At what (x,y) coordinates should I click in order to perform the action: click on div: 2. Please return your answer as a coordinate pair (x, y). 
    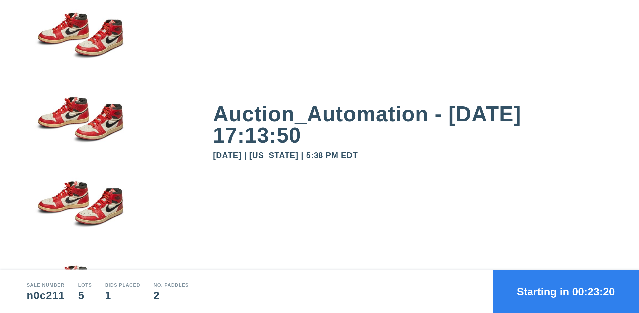
    Looking at the image, I should click on (171, 296).